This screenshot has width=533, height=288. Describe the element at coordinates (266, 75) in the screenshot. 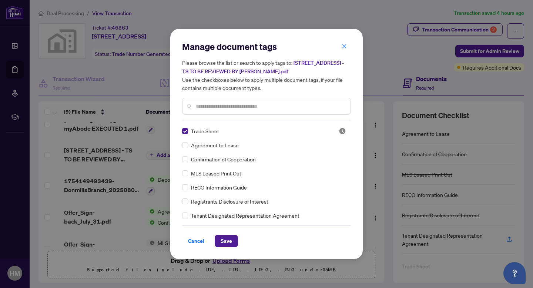

I see `h5: Please browse the list or search to apply tags to: Use the checkboxes below to apply multiple doc...` at that location.